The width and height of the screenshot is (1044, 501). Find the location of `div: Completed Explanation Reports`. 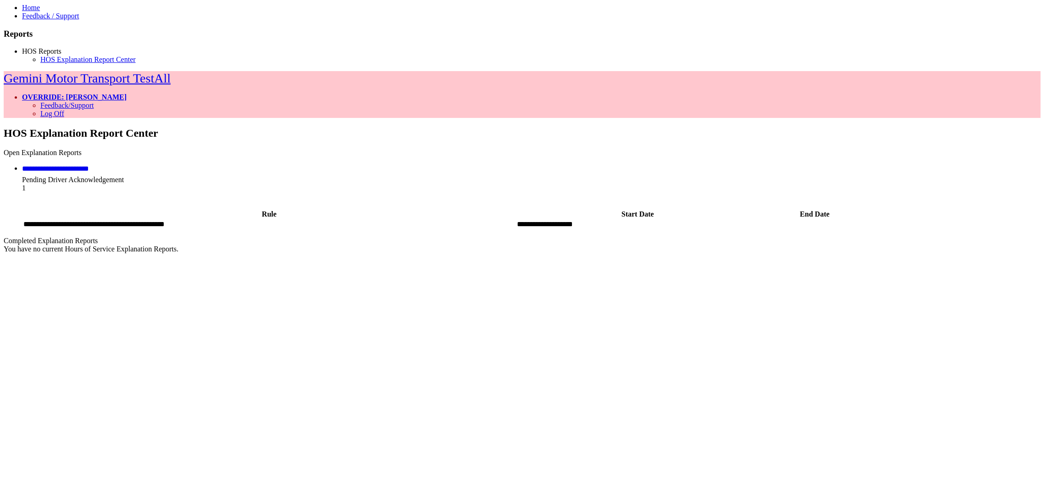

div: Completed Explanation Reports is located at coordinates (522, 241).